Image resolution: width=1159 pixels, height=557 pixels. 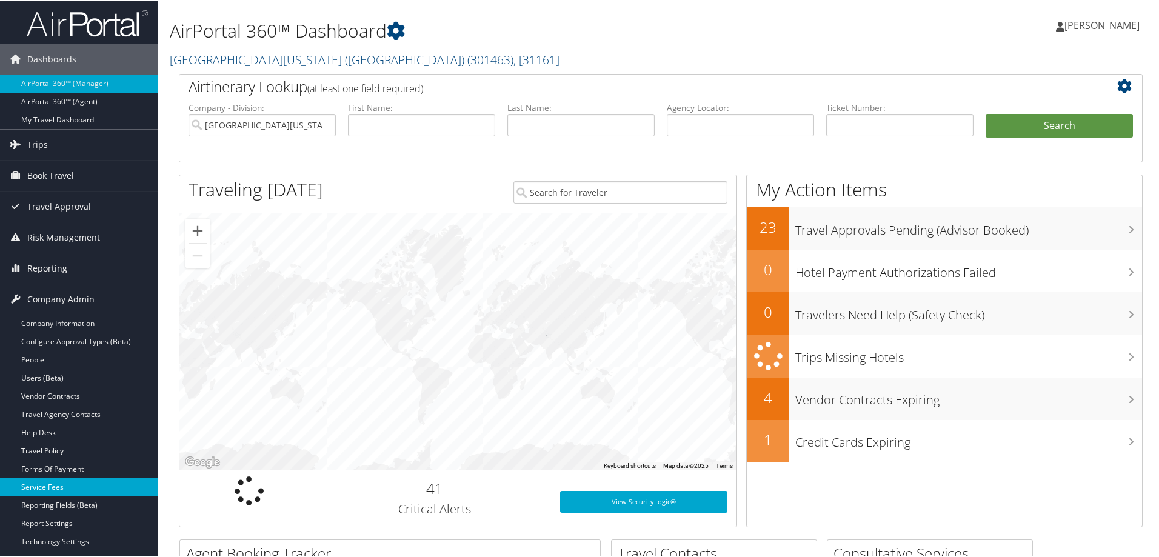 I want to click on h3: Travel Approvals Pending (Advisor Booked), so click(x=969, y=226).